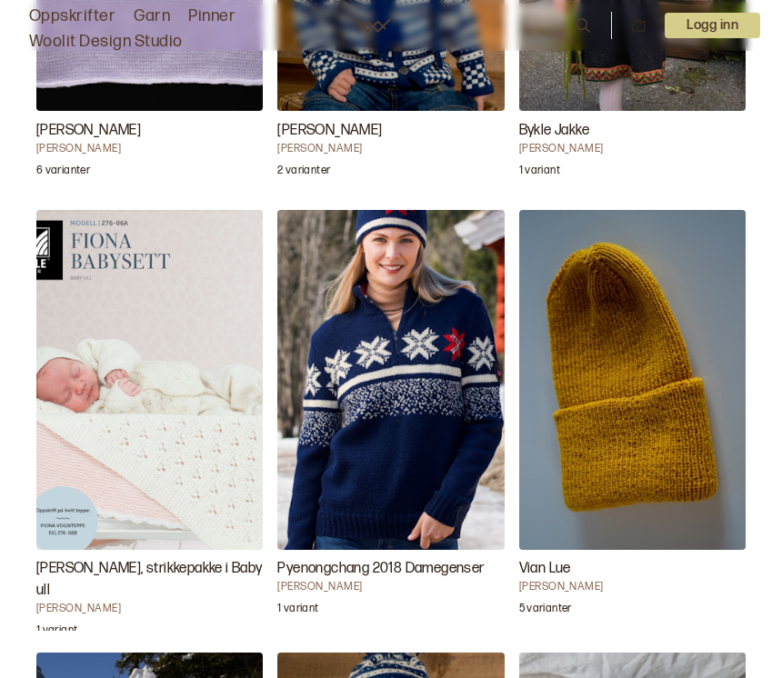  Describe the element at coordinates (105, 42) in the screenshot. I see `a: Woolit Design Studio` at that location.